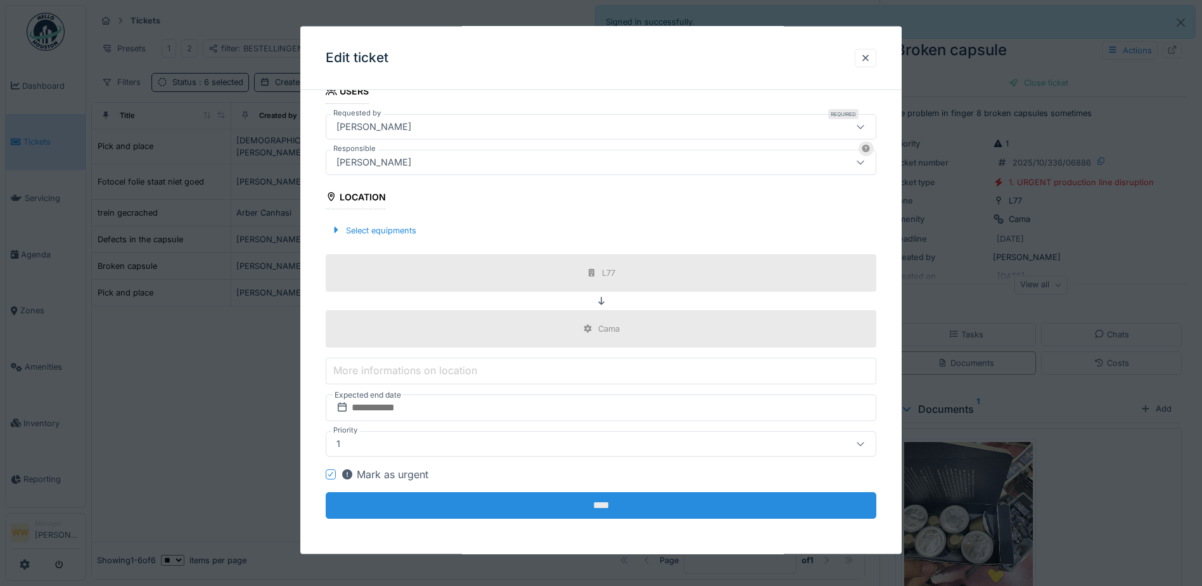 The image size is (1202, 586). Describe the element at coordinates (338, 444) in the screenshot. I see `div: 1` at that location.